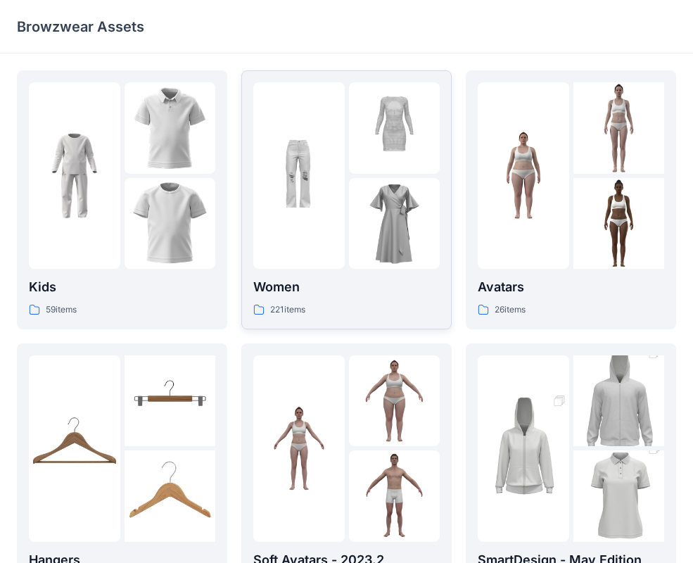  Describe the element at coordinates (346, 200) in the screenshot. I see `a: folder 1folder 2folder 3Women221items` at that location.